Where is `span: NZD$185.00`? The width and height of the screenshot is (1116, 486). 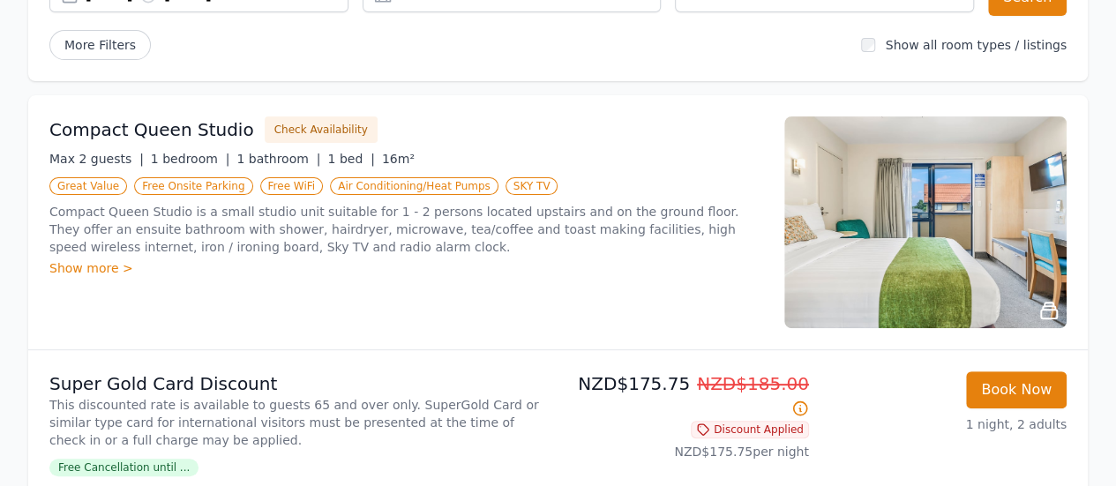 span: NZD$185.00 is located at coordinates (752, 384).